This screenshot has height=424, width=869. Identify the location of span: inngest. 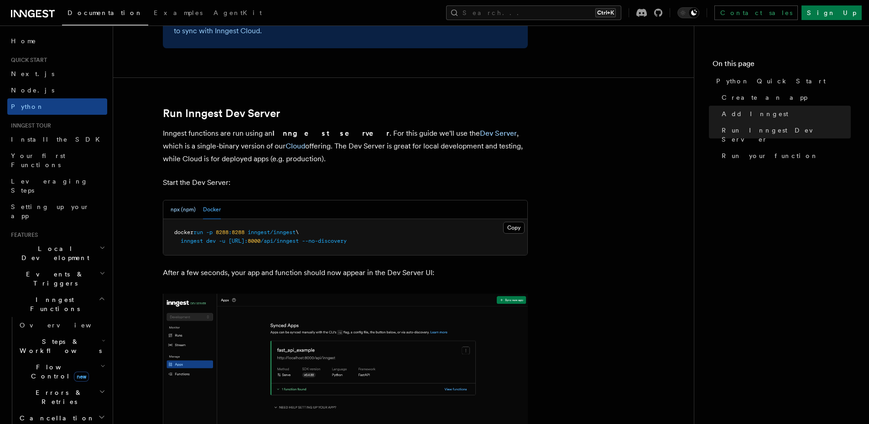
(191, 241).